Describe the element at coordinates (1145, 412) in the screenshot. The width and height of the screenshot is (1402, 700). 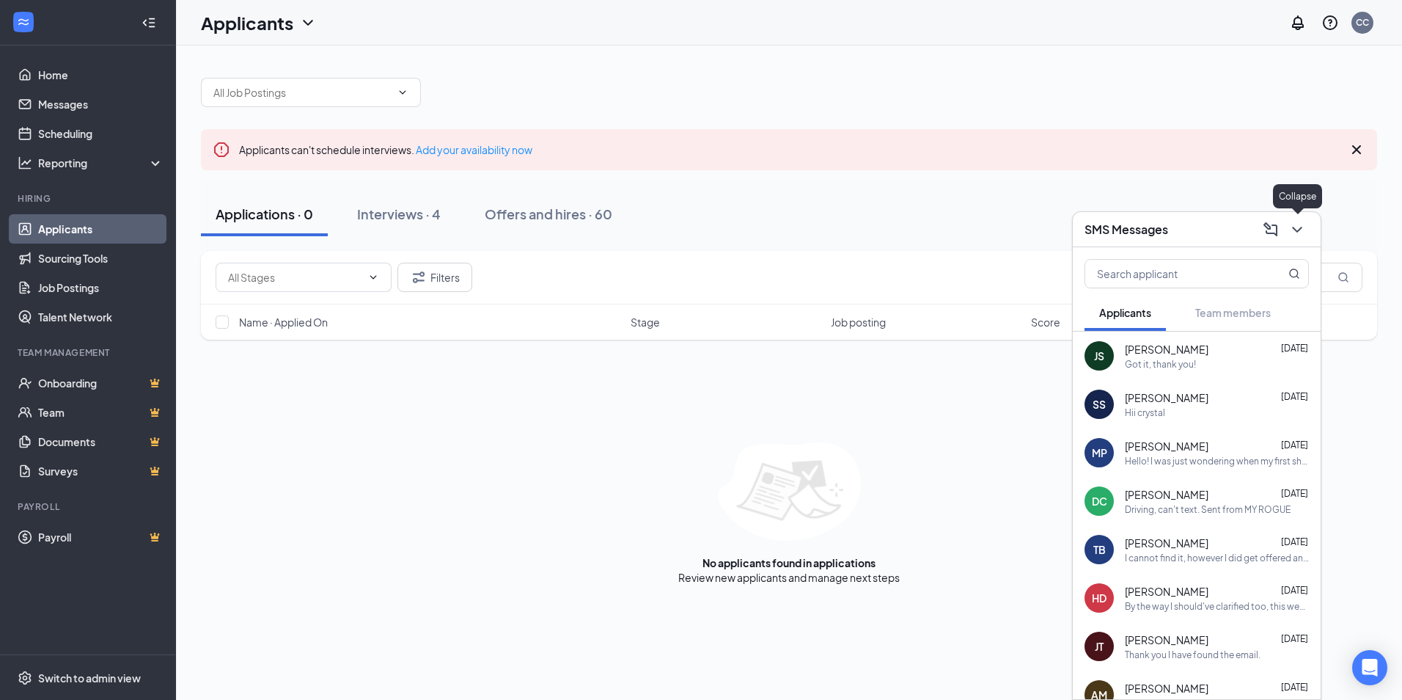
I see `div: Hii crystal` at that location.